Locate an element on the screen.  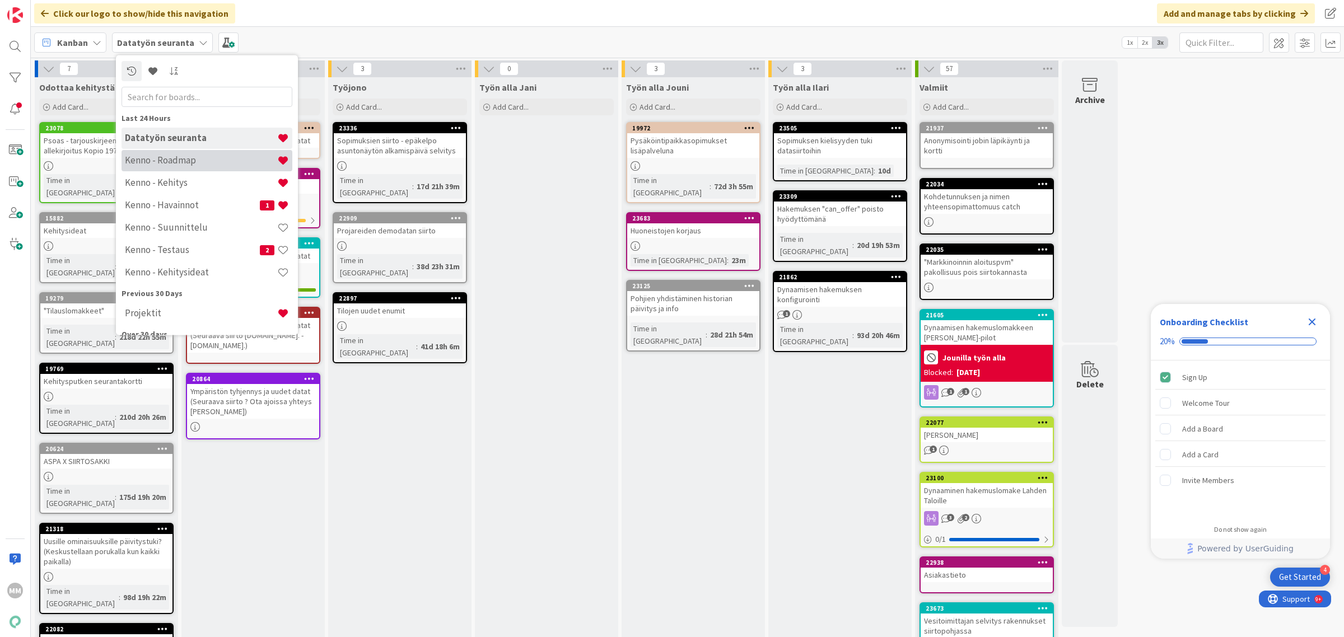
span: Työn alla Jouni is located at coordinates (657, 87).